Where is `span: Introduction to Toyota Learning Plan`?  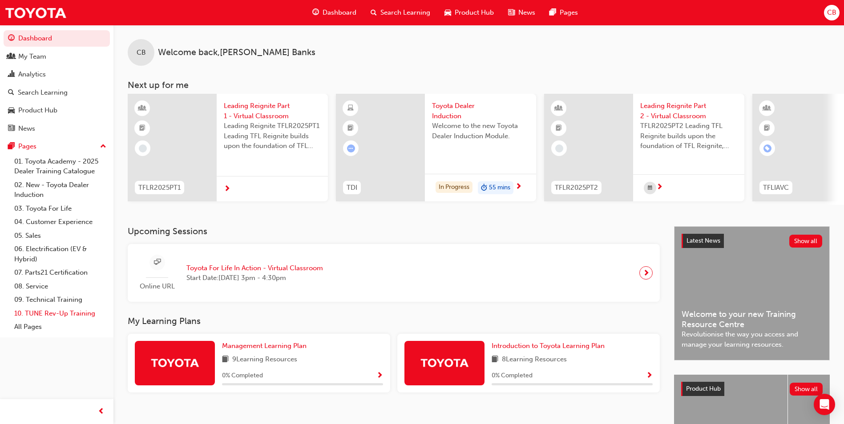
span: Introduction to Toyota Learning Plan is located at coordinates (548, 346).